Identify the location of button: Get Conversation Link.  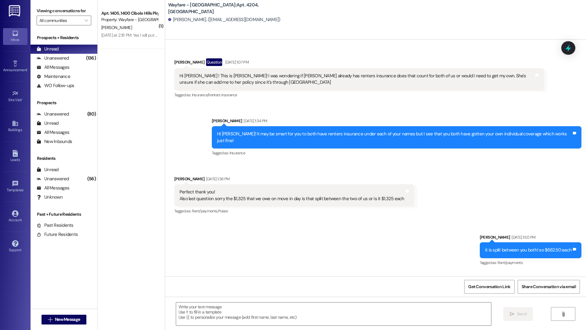
(489, 286).